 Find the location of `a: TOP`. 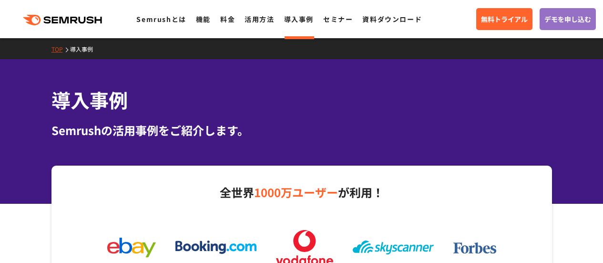

a: TOP is located at coordinates (61, 49).